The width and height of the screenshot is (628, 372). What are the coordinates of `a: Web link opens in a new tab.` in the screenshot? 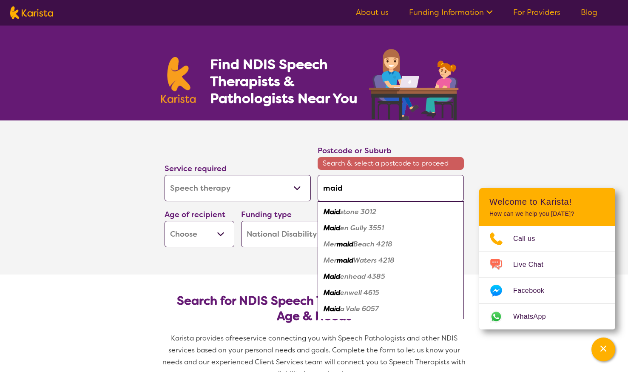 It's located at (548, 317).